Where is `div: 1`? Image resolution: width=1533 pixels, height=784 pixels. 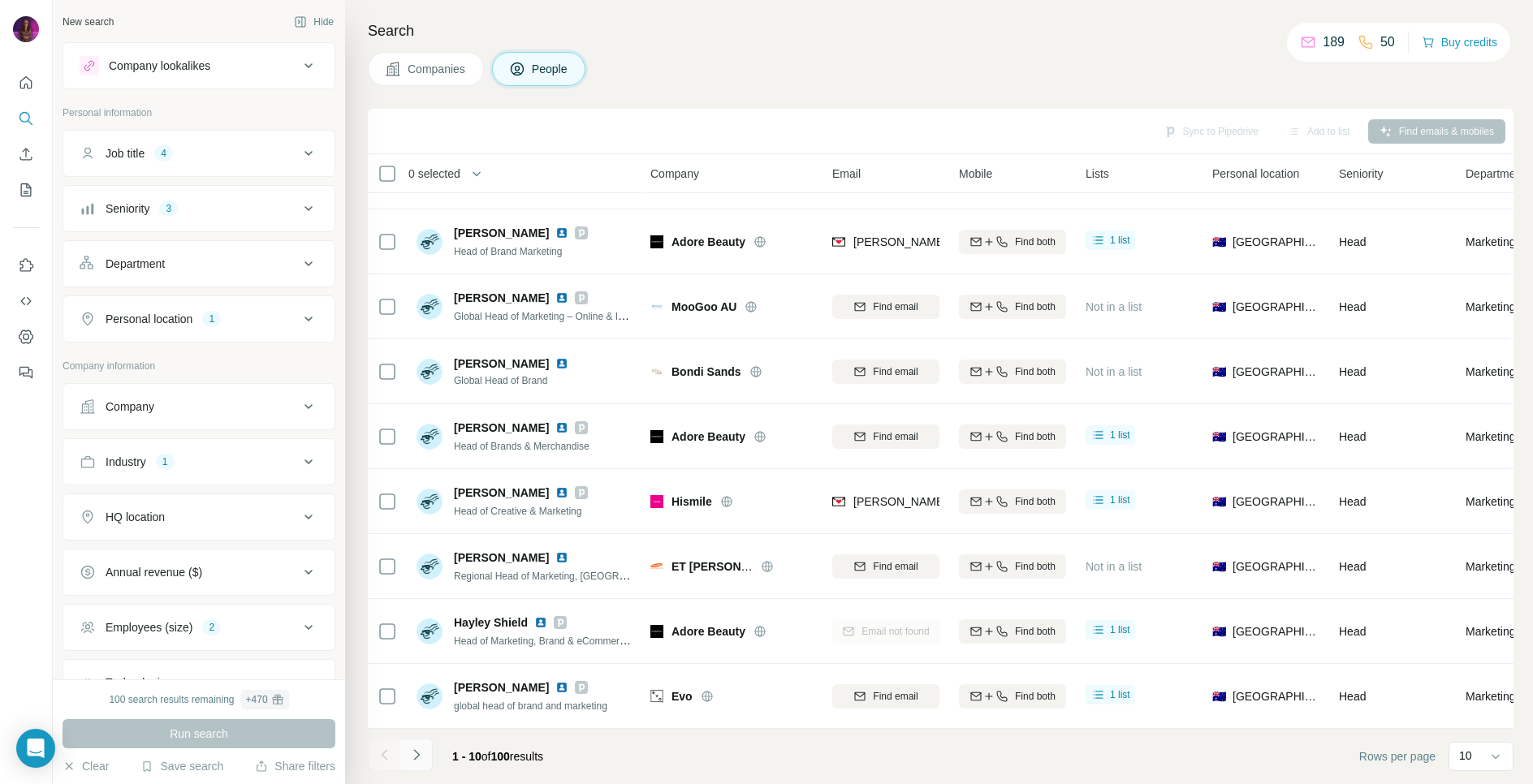 div: 1 is located at coordinates (211, 319).